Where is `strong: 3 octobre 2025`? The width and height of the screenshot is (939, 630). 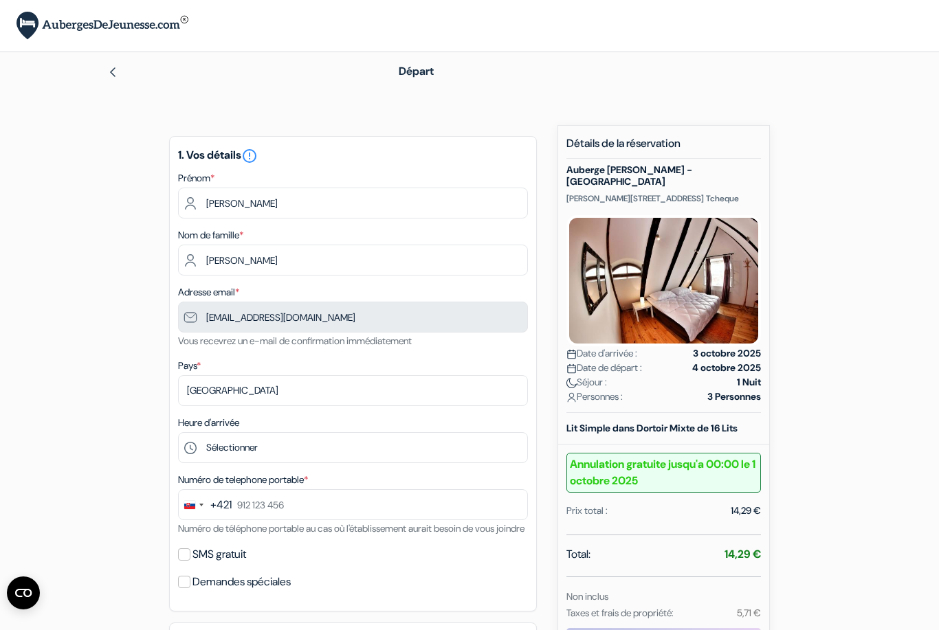
strong: 3 octobre 2025 is located at coordinates (727, 353).